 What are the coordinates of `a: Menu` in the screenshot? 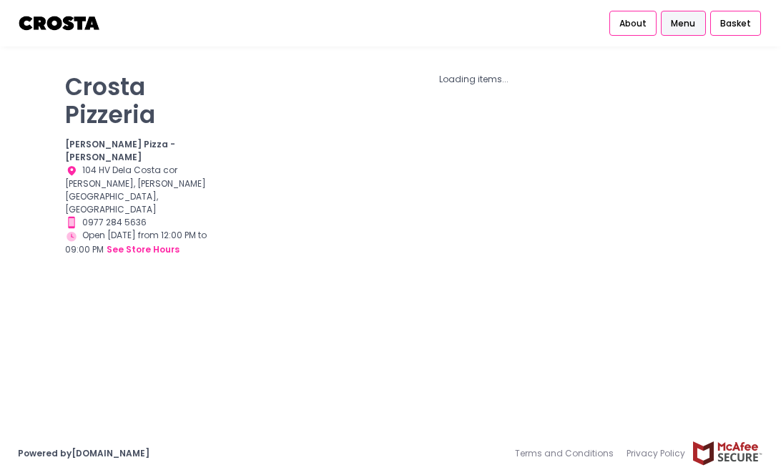 It's located at (683, 24).